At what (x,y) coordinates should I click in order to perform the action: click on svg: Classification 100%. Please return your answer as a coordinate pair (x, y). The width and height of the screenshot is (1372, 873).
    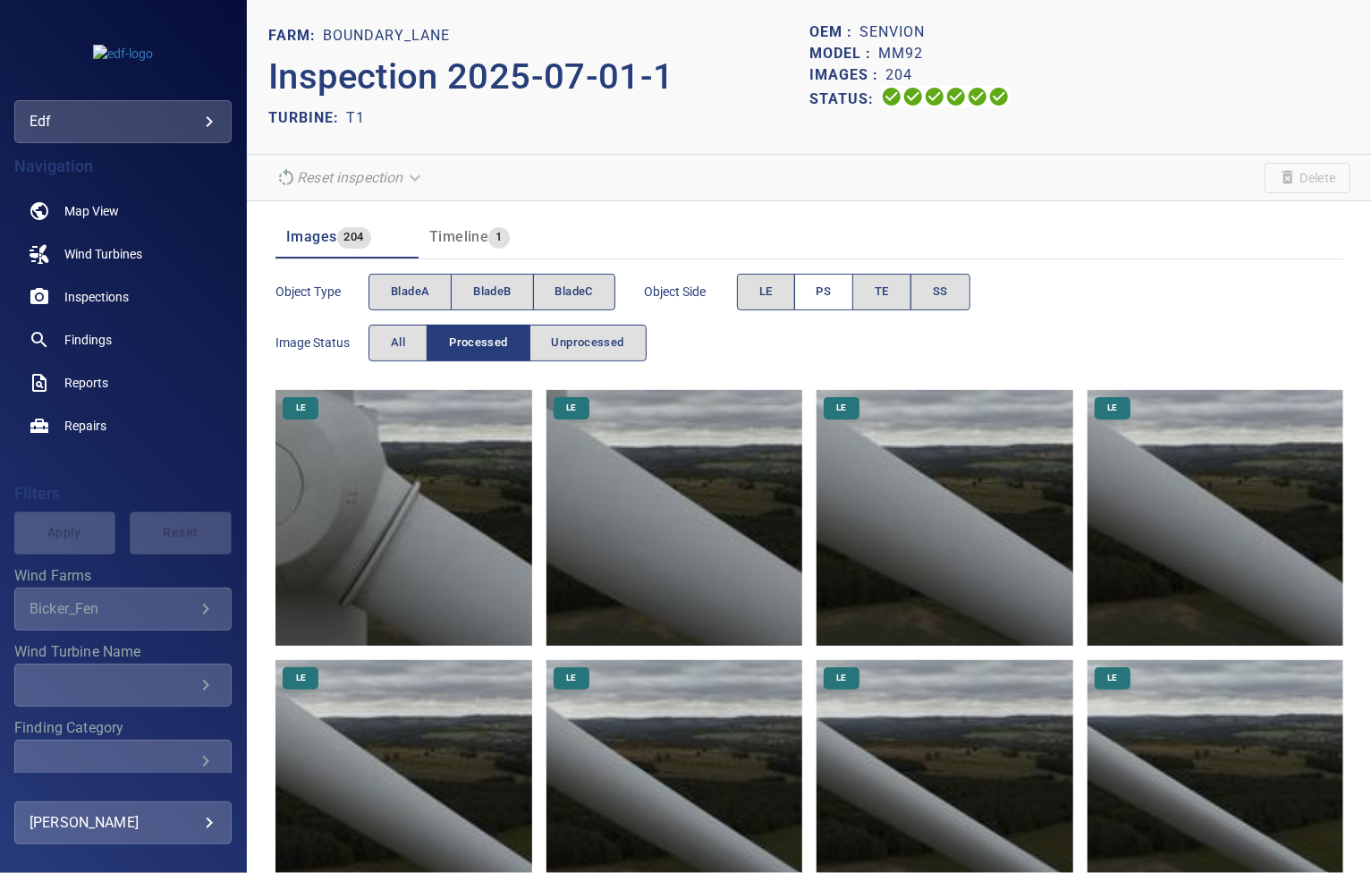
    Looking at the image, I should click on (999, 97).